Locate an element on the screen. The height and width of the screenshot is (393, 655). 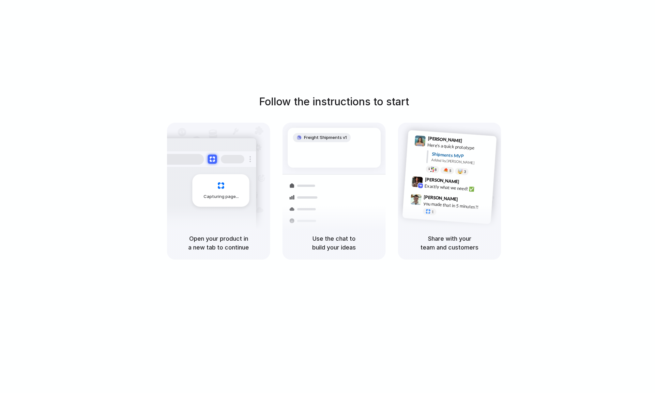
span: 8 is located at coordinates (435, 170).